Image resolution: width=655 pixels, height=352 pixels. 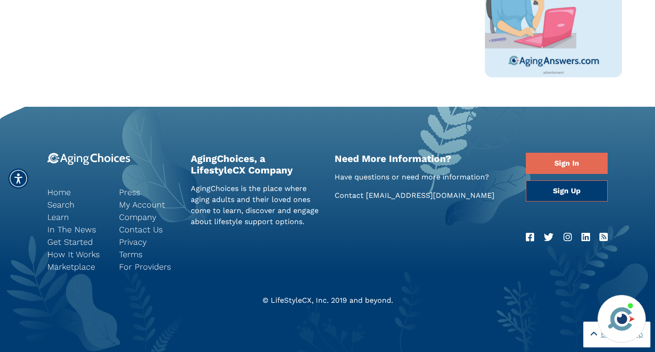 What do you see at coordinates (328, 300) in the screenshot?
I see `div: © LifeStyleCX, Inc. 2019 and beyond.` at bounding box center [328, 300].